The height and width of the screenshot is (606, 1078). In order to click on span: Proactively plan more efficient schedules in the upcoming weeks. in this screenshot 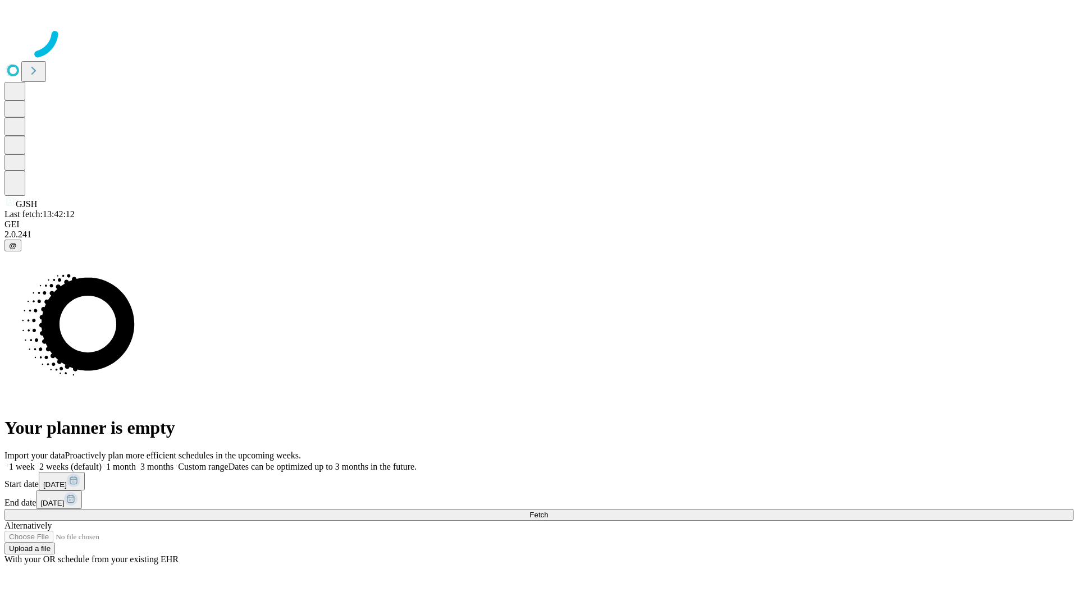, I will do `click(183, 455)`.